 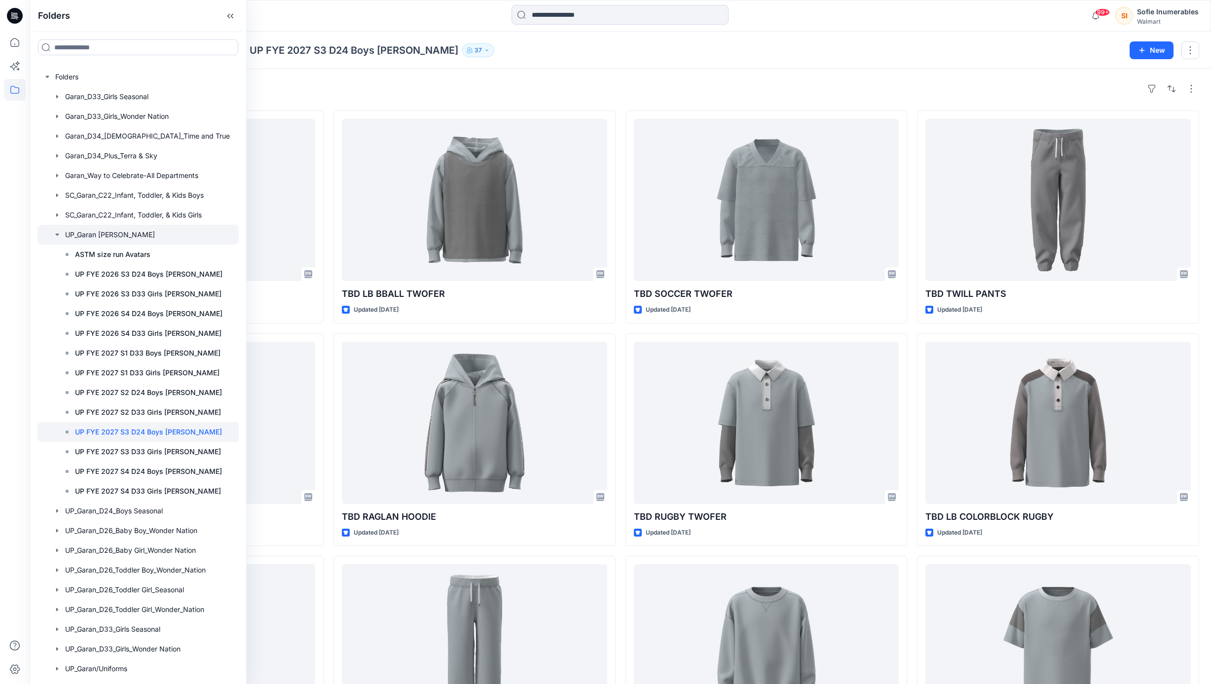 I want to click on div: Walmart, so click(x=1167, y=21).